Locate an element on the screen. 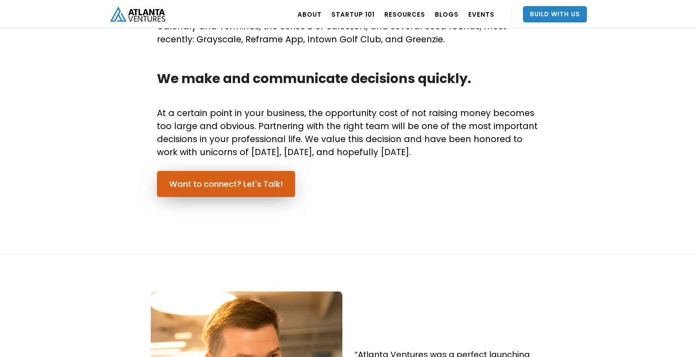 Image resolution: width=697 pixels, height=357 pixels. a: Build With Us is located at coordinates (555, 14).